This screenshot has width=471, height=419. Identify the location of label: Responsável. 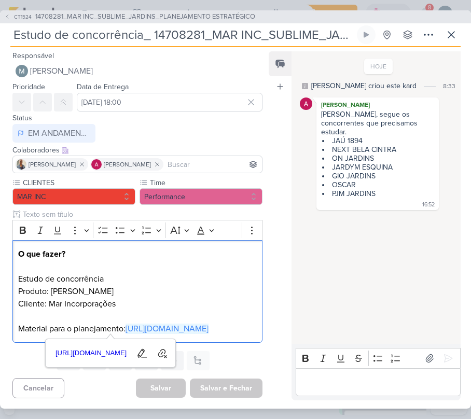
(33, 55).